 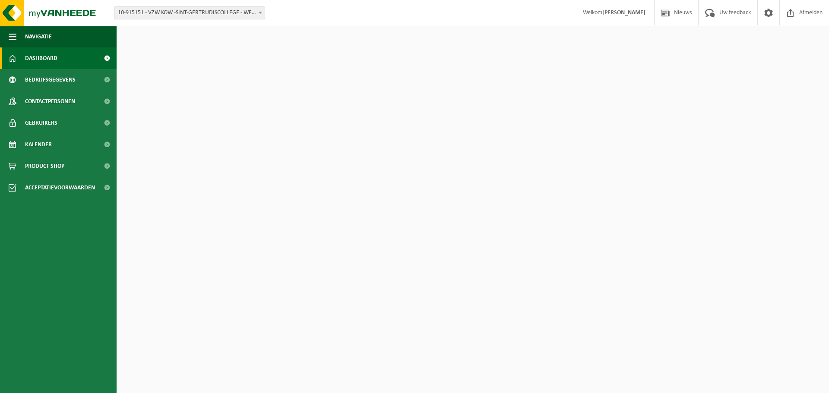 What do you see at coordinates (50, 101) in the screenshot?
I see `span: Contactpersonen` at bounding box center [50, 101].